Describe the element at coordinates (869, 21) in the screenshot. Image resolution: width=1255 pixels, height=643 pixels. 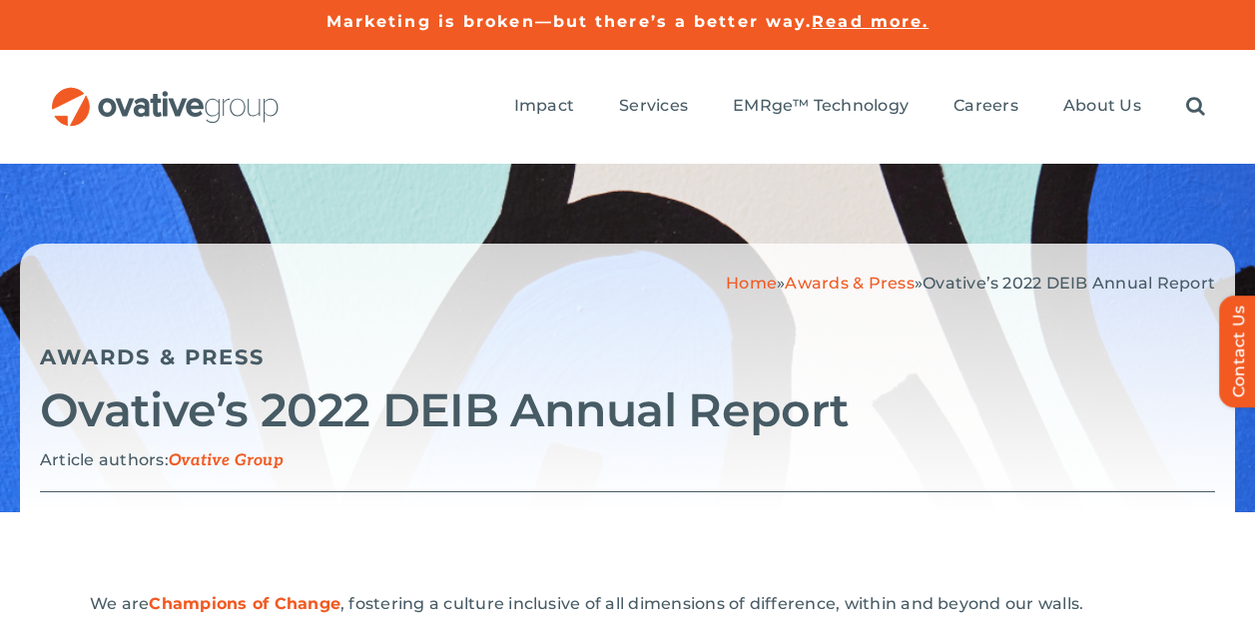
I see `span: Read more.` at that location.